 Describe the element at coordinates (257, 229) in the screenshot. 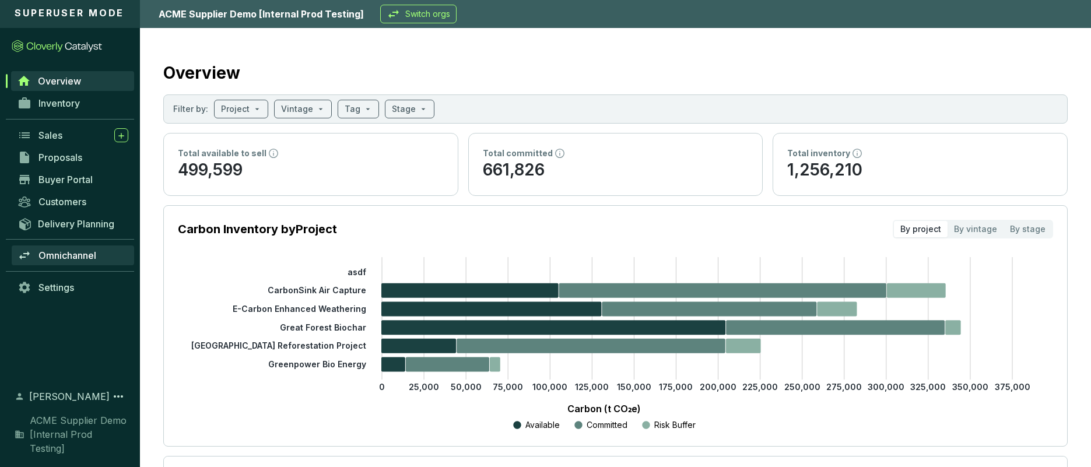

I see `p: Carbon Inventory by Project` at that location.